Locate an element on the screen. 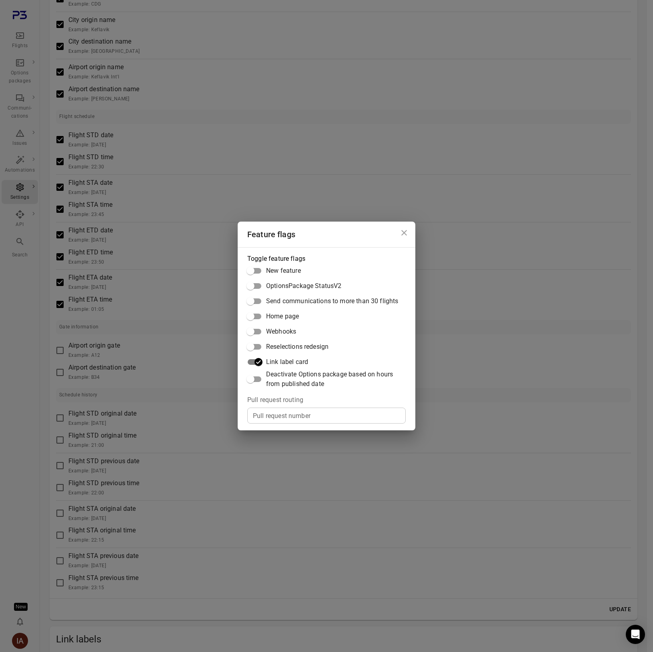 The height and width of the screenshot is (652, 653). button: Close dialog is located at coordinates (404, 233).